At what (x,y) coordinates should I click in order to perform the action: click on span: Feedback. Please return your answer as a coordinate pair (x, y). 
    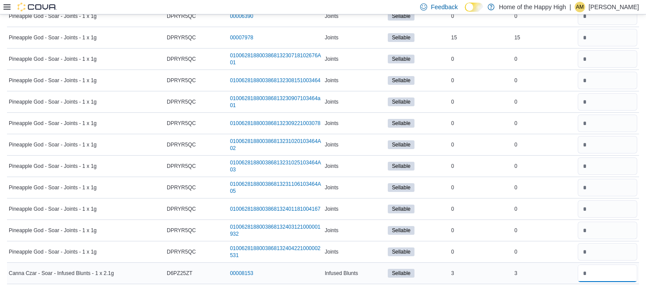
    Looking at the image, I should click on (444, 7).